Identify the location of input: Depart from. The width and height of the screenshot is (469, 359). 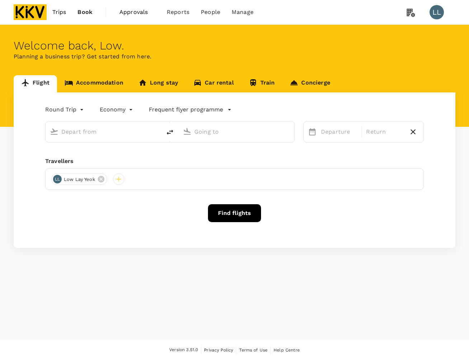
(104, 132).